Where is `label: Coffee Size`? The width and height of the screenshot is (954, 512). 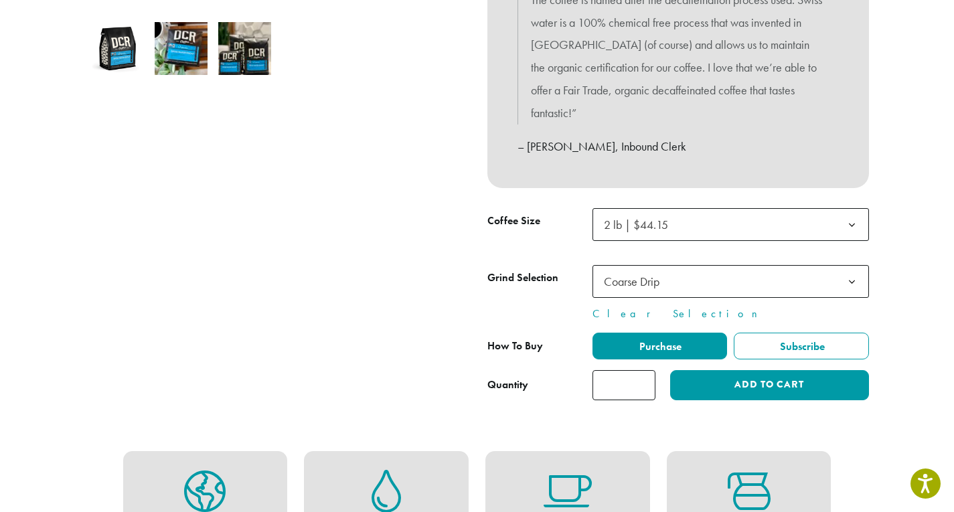
label: Coffee Size is located at coordinates (540, 221).